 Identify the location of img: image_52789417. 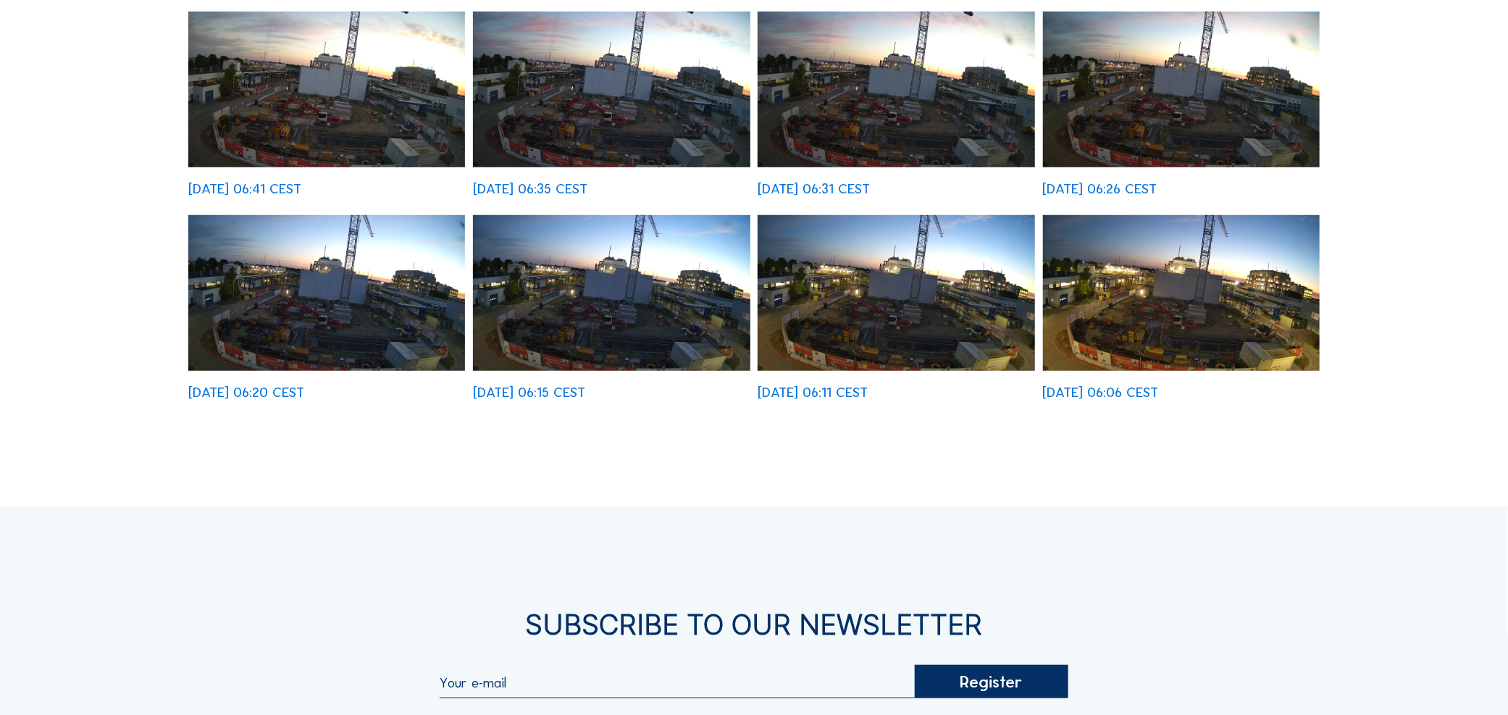
(611, 293).